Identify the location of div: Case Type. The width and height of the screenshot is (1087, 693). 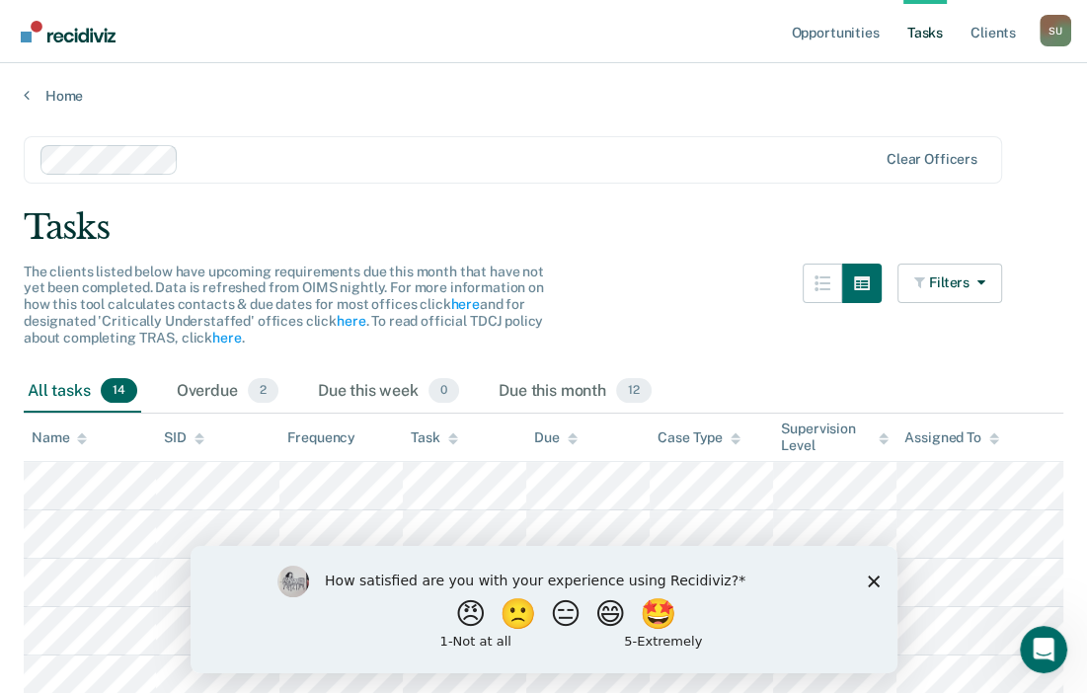
(699, 437).